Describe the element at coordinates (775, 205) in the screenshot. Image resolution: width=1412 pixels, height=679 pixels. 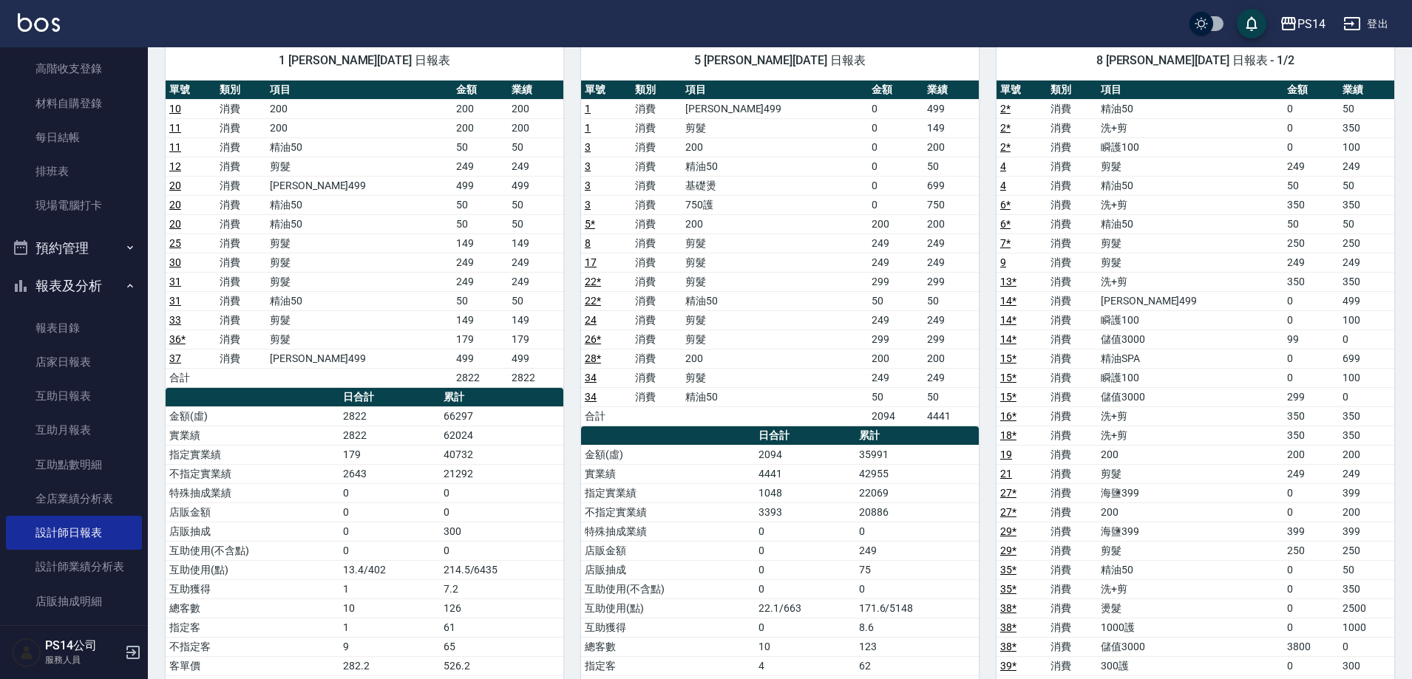
I see `td: 750護` at that location.